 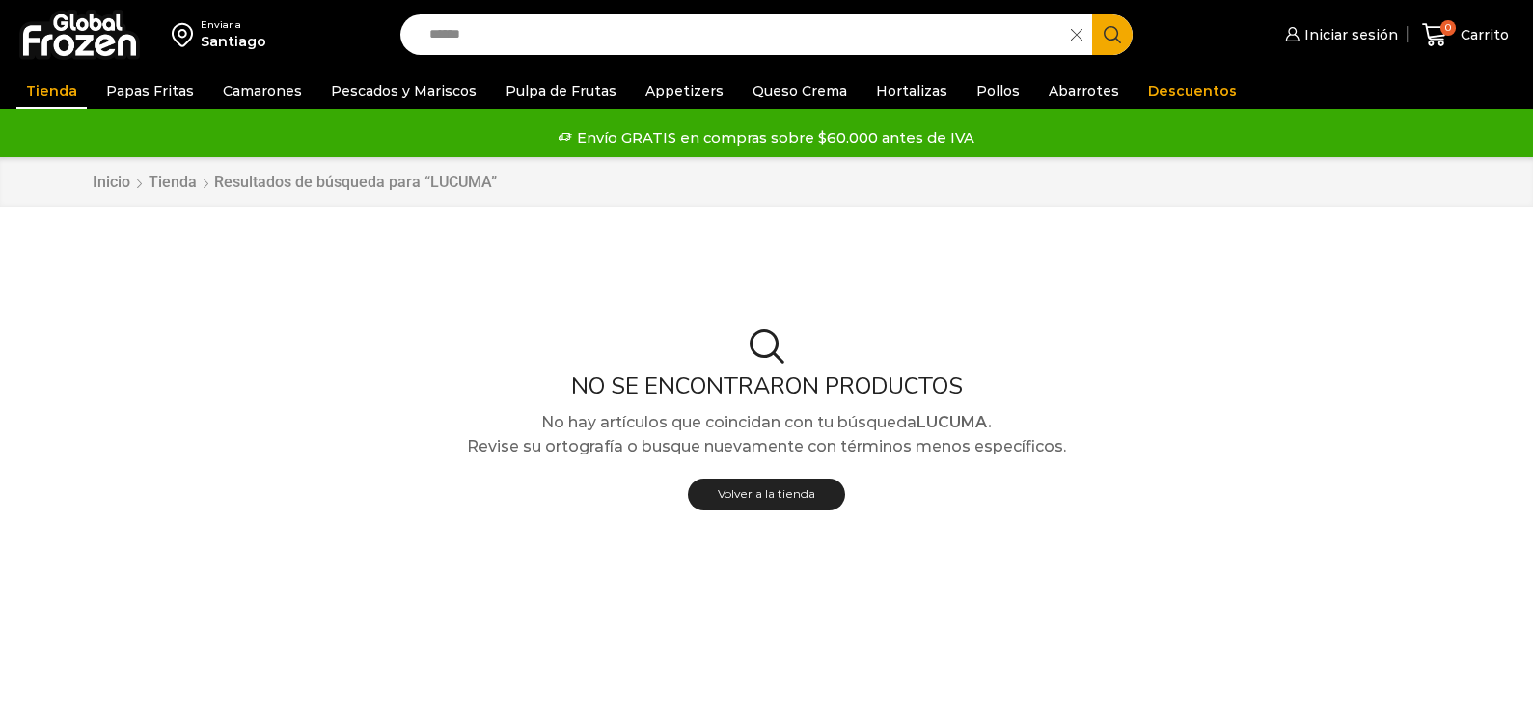 I want to click on h2: No se encontraron productos, so click(x=767, y=386).